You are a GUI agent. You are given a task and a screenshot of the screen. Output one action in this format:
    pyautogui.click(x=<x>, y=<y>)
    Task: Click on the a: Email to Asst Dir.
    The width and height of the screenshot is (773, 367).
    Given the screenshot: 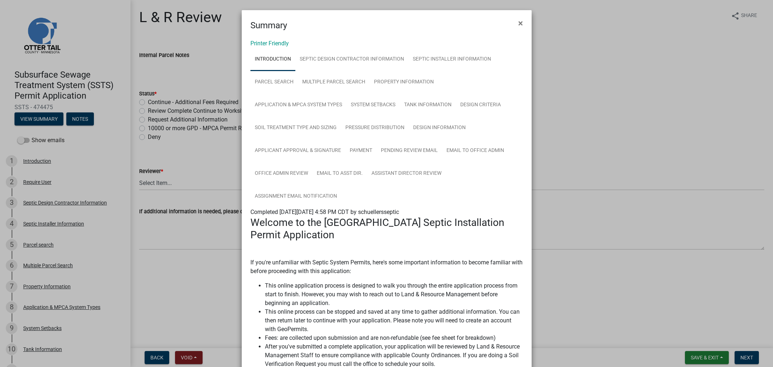 What is the action you would take?
    pyautogui.click(x=340, y=174)
    